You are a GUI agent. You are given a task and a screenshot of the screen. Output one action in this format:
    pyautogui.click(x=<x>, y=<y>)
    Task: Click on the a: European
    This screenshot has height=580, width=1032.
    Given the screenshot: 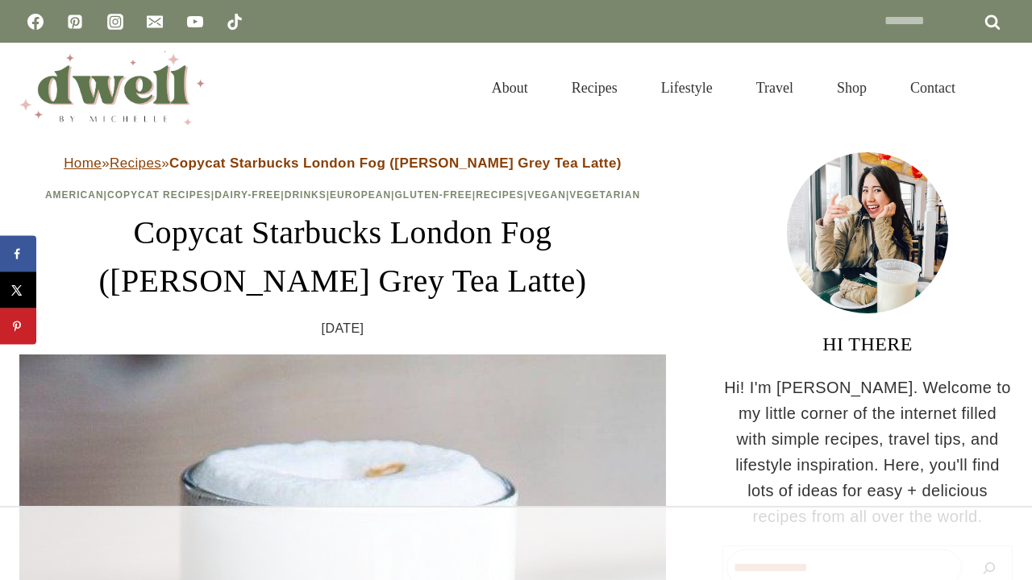 What is the action you would take?
    pyautogui.click(x=360, y=195)
    